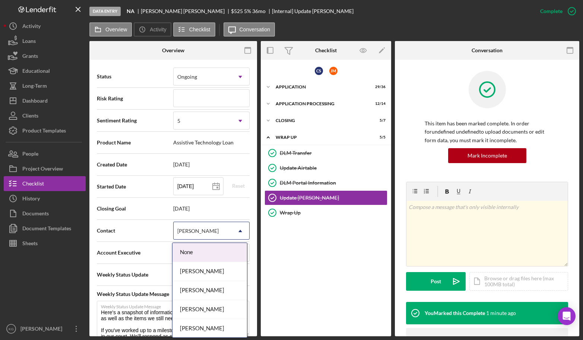 This screenshot has height=340, width=583. What do you see at coordinates (30, 57) in the screenshot?
I see `div: Grants` at bounding box center [30, 57].